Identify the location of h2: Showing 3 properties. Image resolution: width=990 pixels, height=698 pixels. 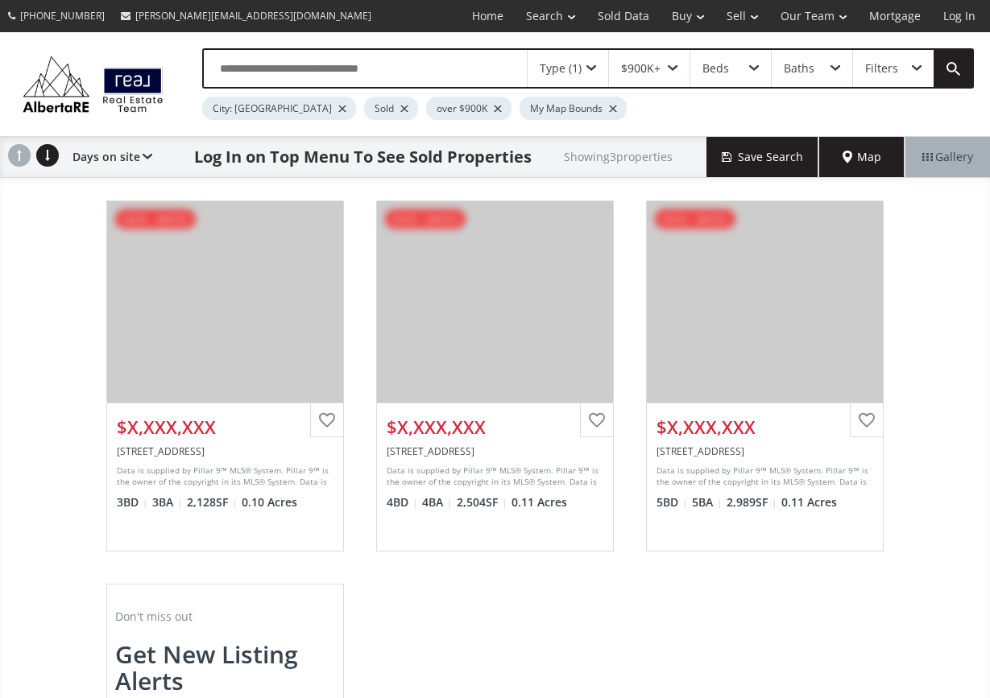
(618, 156).